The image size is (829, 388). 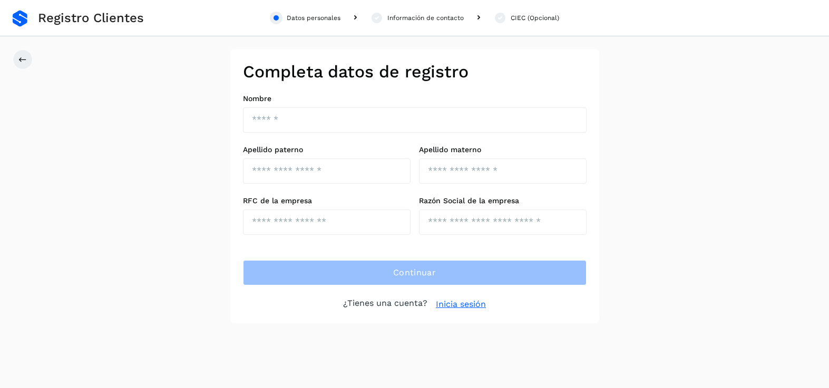 What do you see at coordinates (415, 72) in the screenshot?
I see `h2: Completa datos de registro` at bounding box center [415, 72].